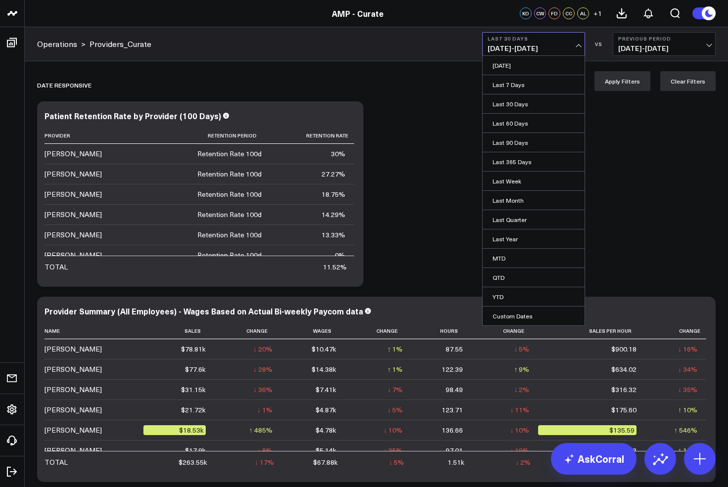  I want to click on div: ↑ 485%, so click(261, 431).